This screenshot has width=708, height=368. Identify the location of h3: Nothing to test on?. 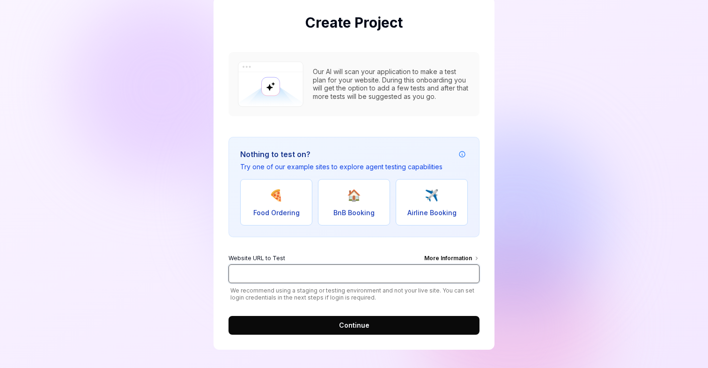
(342, 154).